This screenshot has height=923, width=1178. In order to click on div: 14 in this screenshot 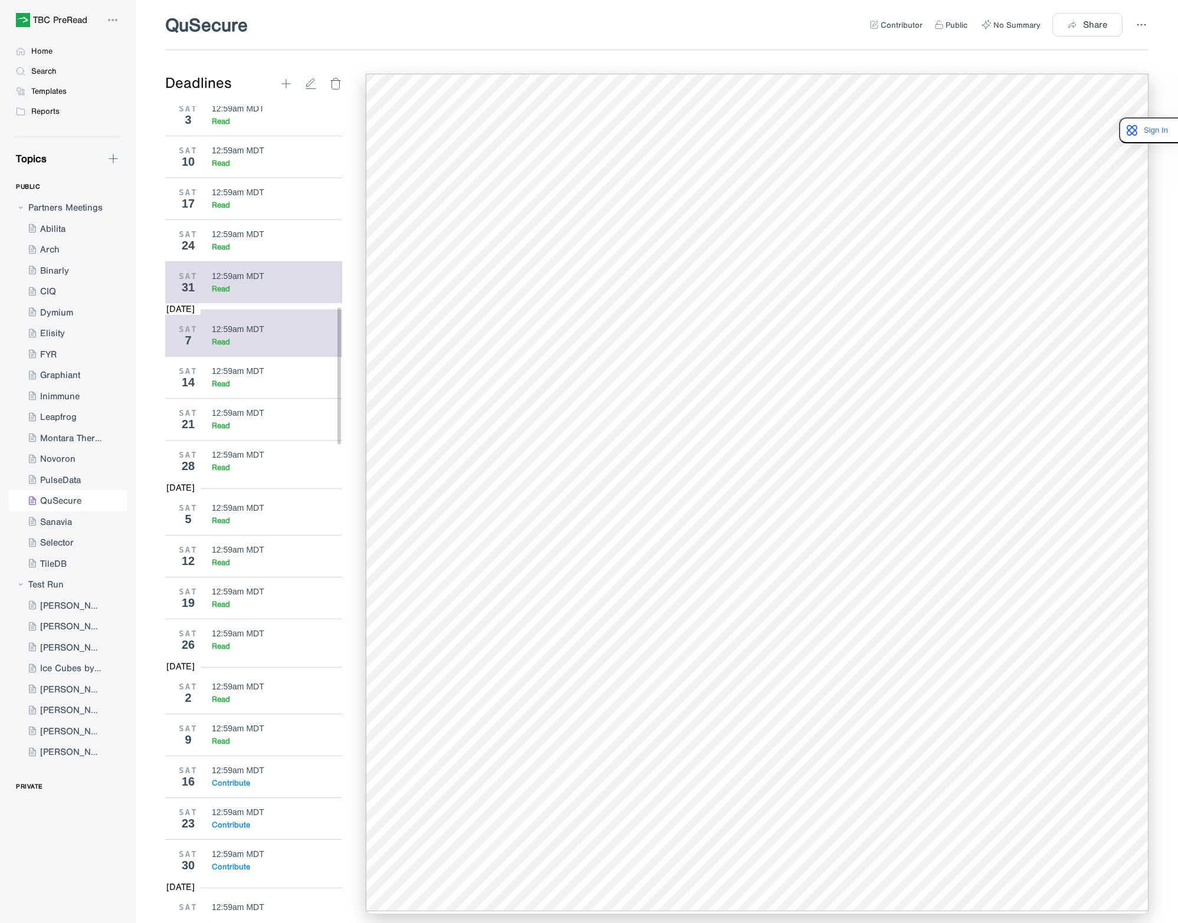, I will do `click(188, 382)`.